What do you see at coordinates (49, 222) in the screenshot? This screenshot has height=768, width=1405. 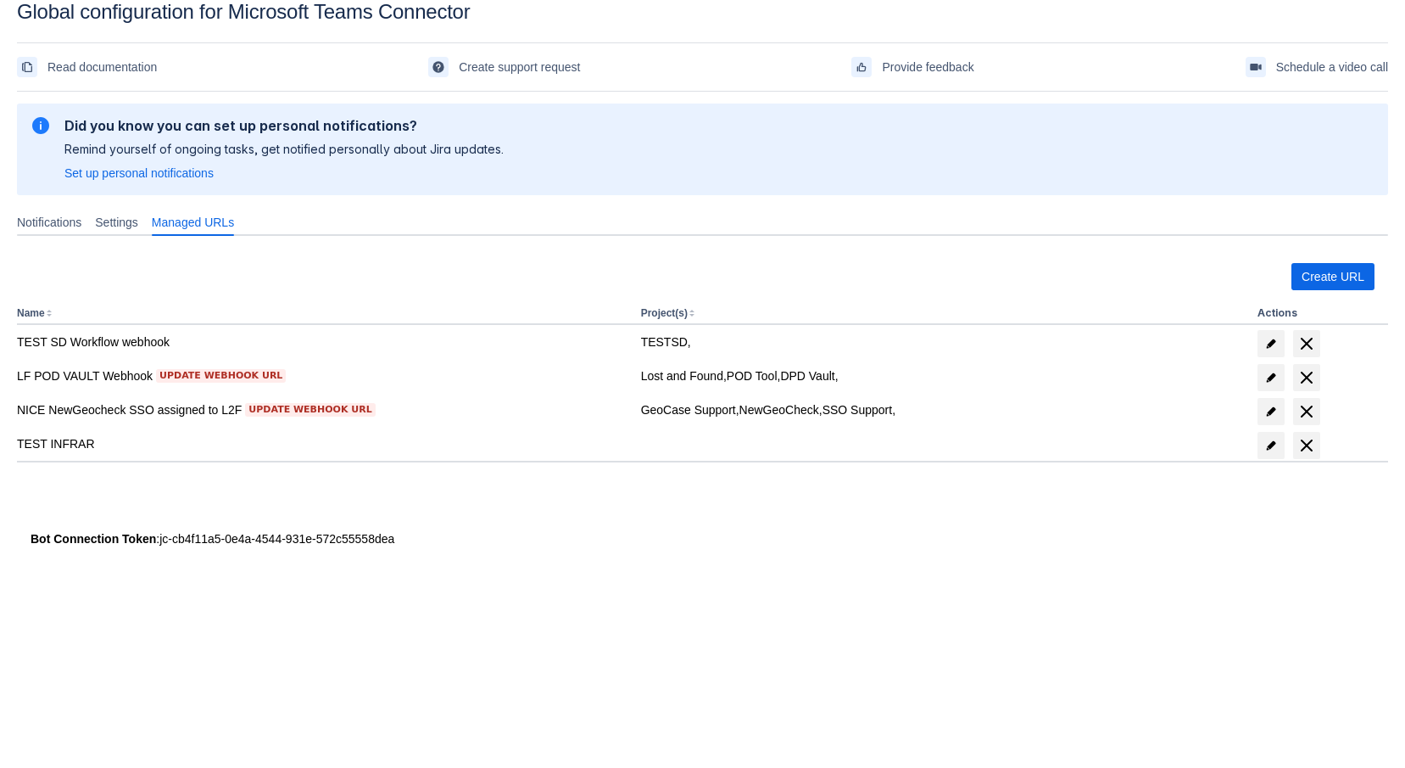 I see `span: Notifications` at bounding box center [49, 222].